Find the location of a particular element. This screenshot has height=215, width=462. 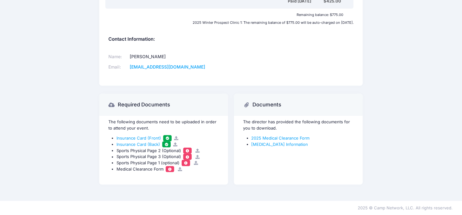

span: 2025 © Camp Network, LLC. All rights reserved. is located at coordinates (405, 208).